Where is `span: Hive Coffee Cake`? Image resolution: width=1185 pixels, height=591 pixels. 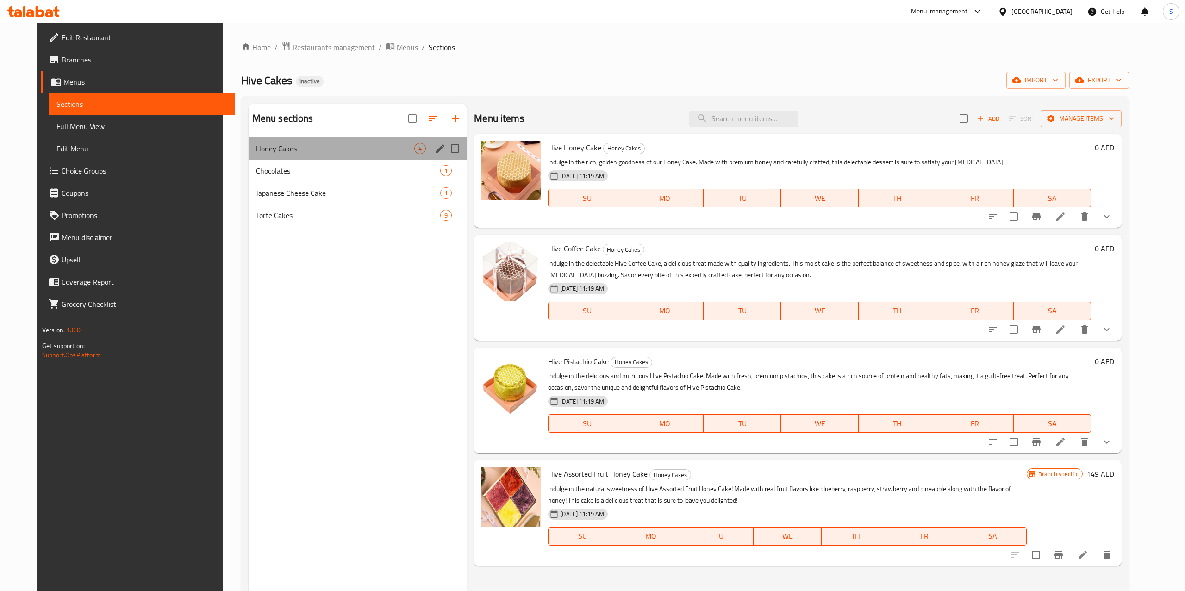 span: Hive Coffee Cake is located at coordinates (574, 248).